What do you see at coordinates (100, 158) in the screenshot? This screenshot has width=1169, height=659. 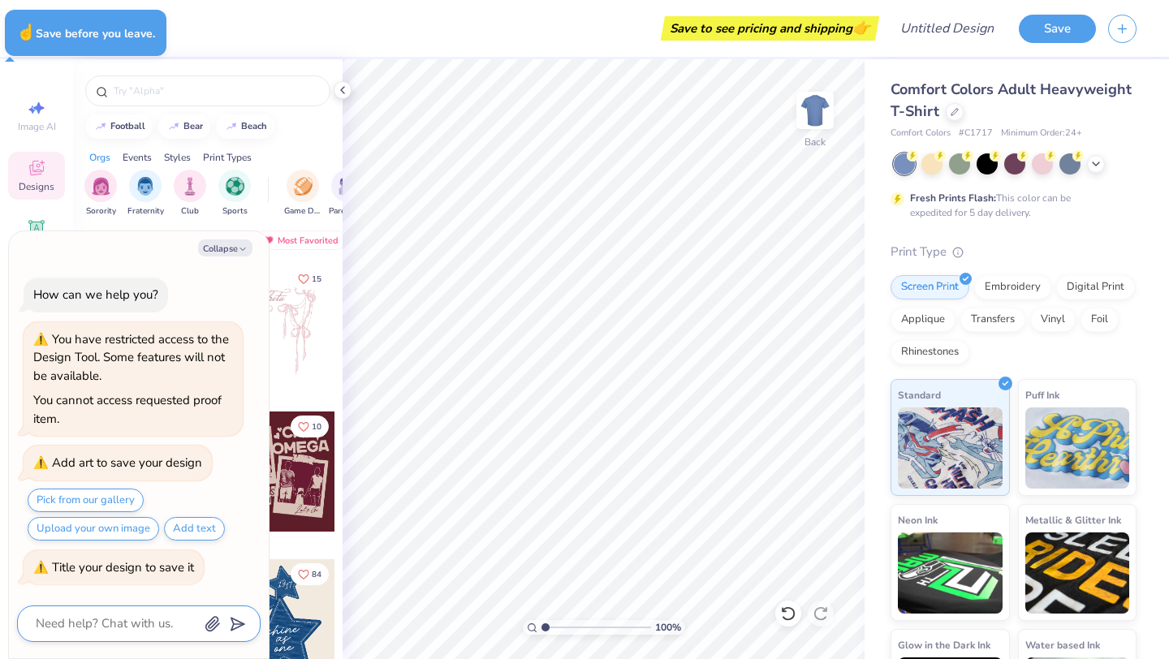 I see `div: Orgs` at bounding box center [100, 158].